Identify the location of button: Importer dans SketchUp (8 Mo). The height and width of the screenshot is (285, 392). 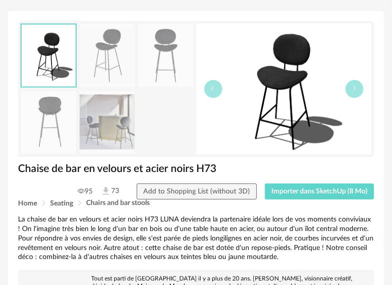
(319, 192).